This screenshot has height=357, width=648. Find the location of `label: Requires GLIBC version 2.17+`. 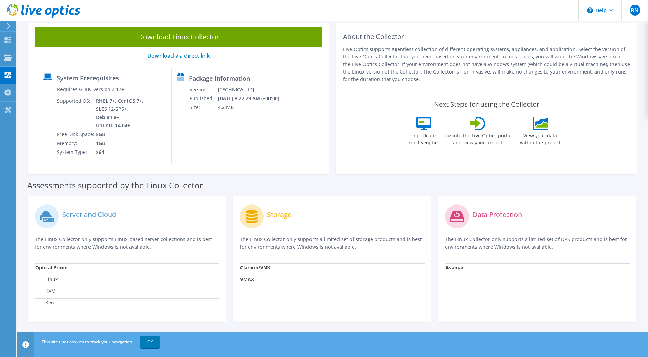

label: Requires GLIBC version 2.17+ is located at coordinates (91, 89).